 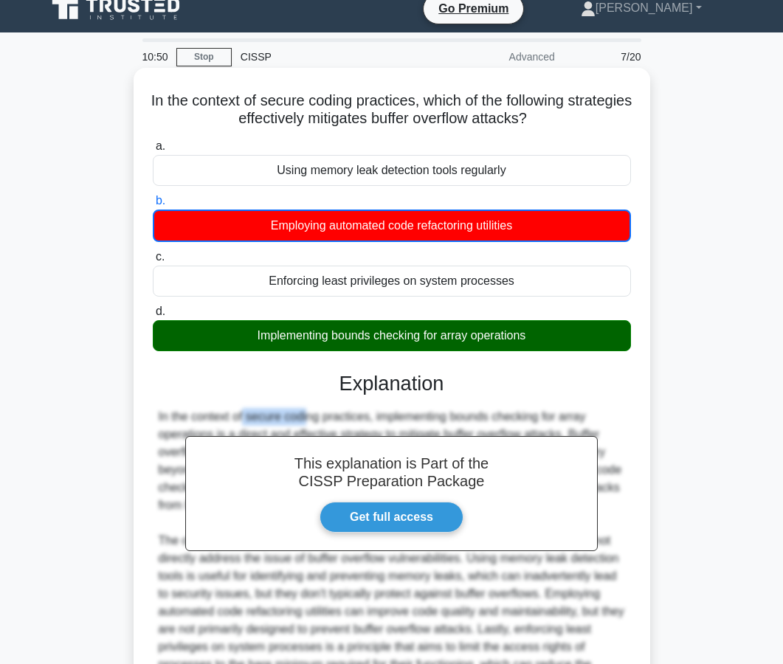 What do you see at coordinates (155, 57) in the screenshot?
I see `div: 10:50` at bounding box center [155, 57].